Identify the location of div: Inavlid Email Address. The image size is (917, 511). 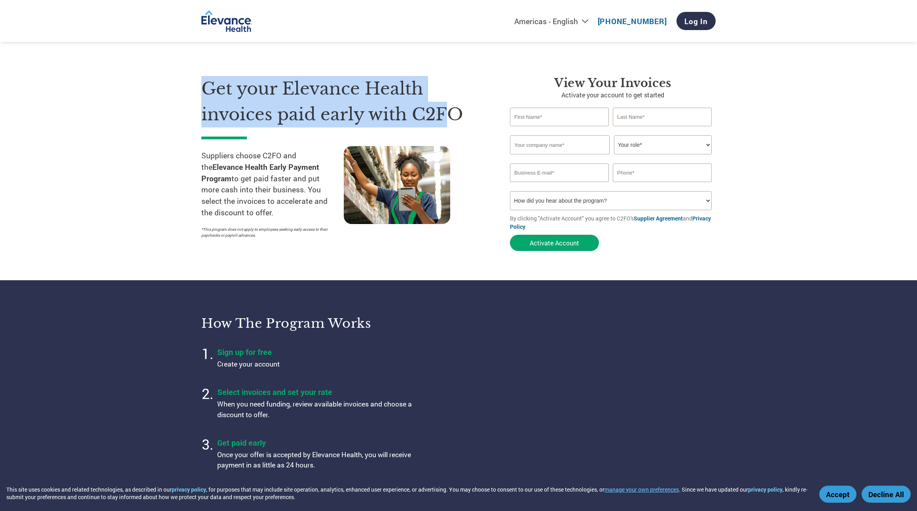
(559, 185).